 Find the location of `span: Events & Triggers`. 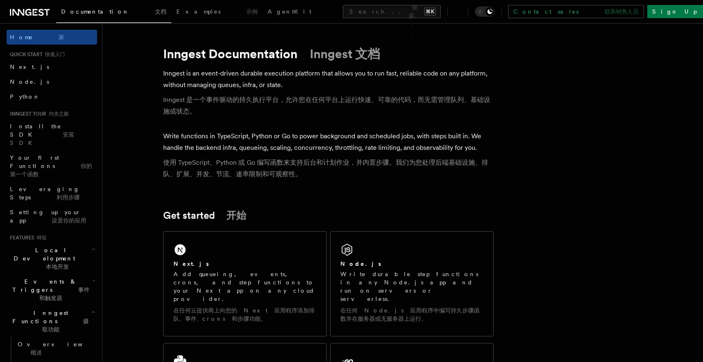

span: Events & Triggers is located at coordinates (49, 290).